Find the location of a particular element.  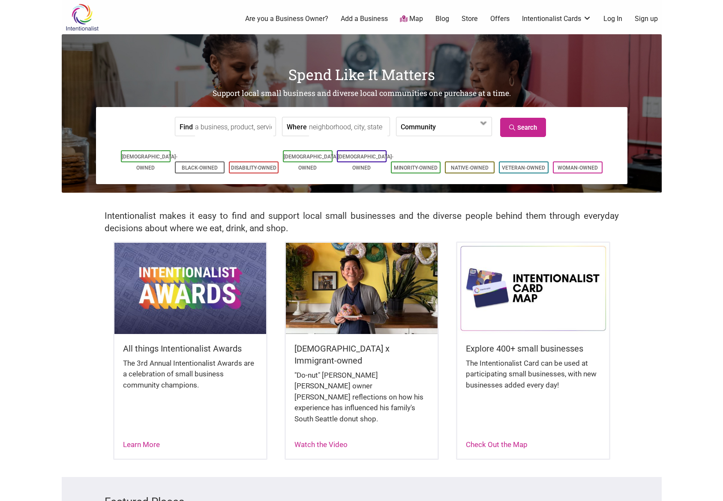

img: Intentionalist Card Map is located at coordinates (533, 288).